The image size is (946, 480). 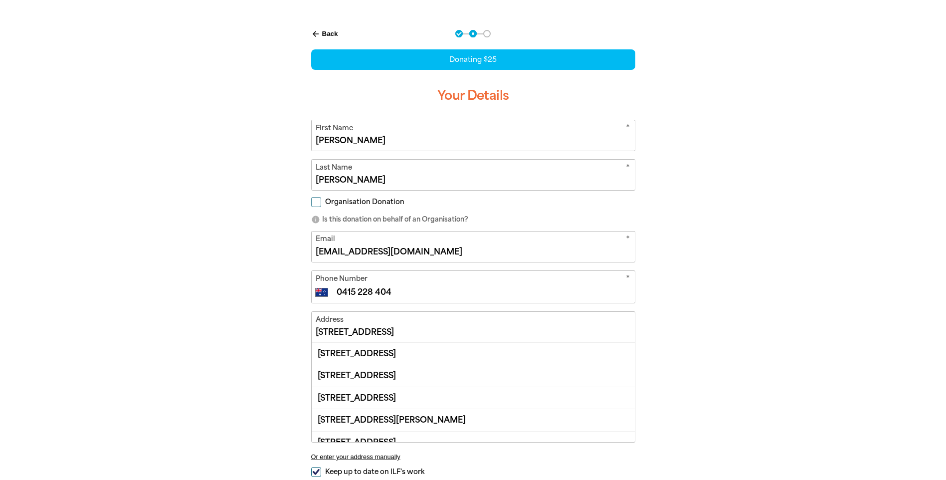 What do you see at coordinates (473, 33) in the screenshot?
I see `button: Navigate to step 2 of 3 to enter your details` at bounding box center [473, 33].